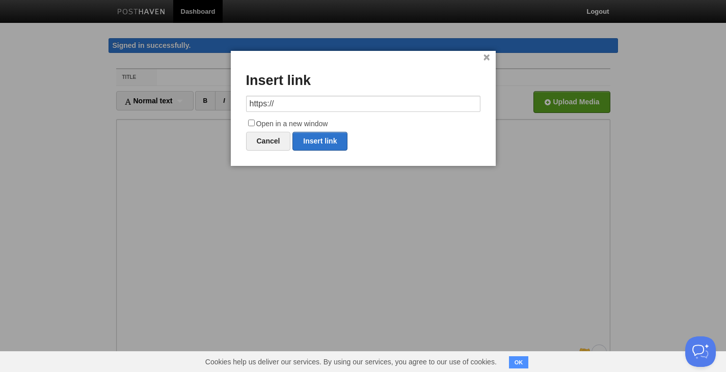 Image resolution: width=726 pixels, height=372 pixels. What do you see at coordinates (519, 363) in the screenshot?
I see `button: OK` at bounding box center [519, 363].